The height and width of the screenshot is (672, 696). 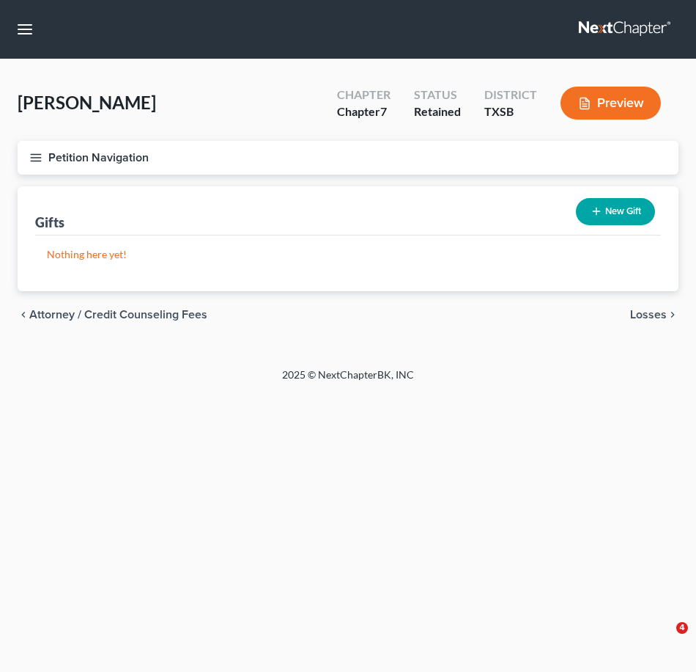 What do you see at coordinates (616, 211) in the screenshot?
I see `button: New Gift` at bounding box center [616, 211].